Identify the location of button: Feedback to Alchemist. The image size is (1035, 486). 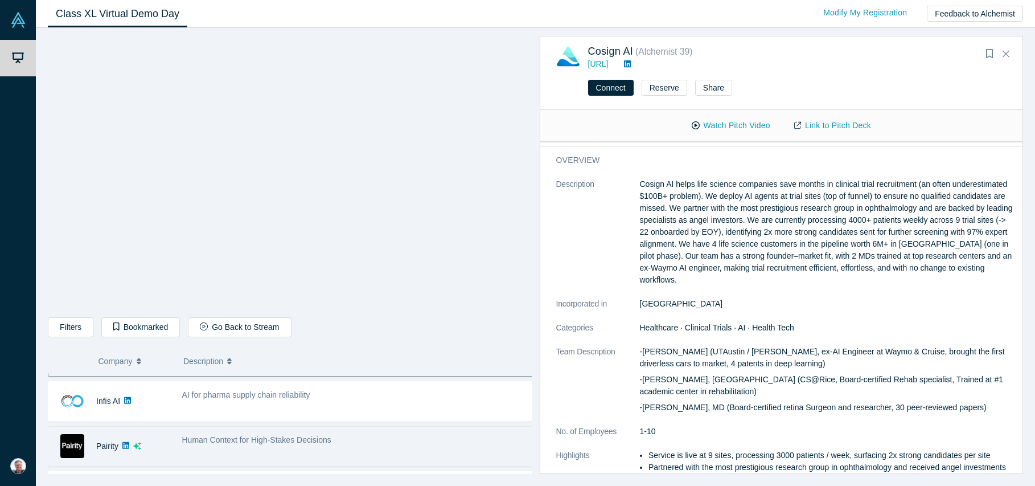
(975, 14).